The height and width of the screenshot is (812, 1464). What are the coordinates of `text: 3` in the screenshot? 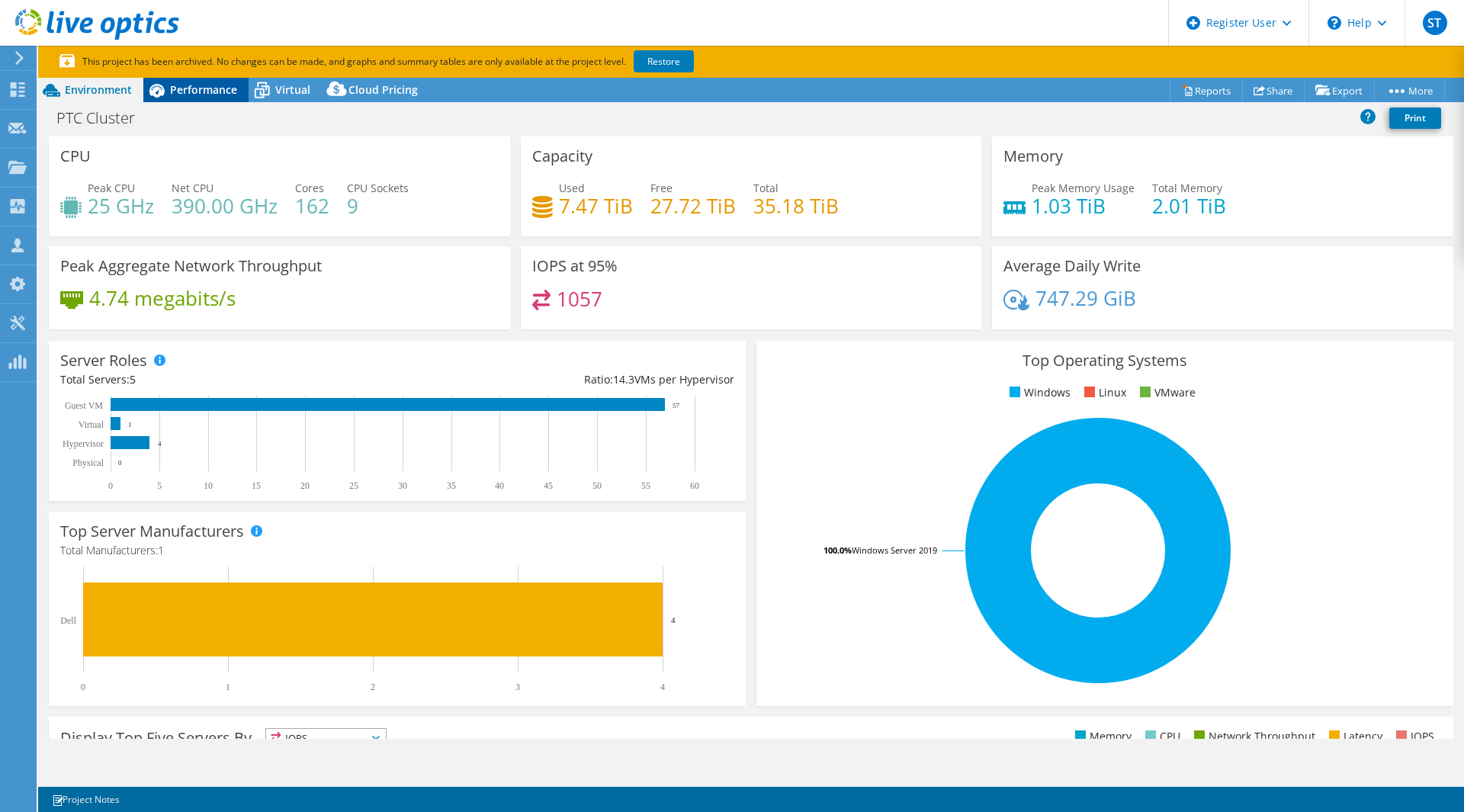 It's located at (517, 686).